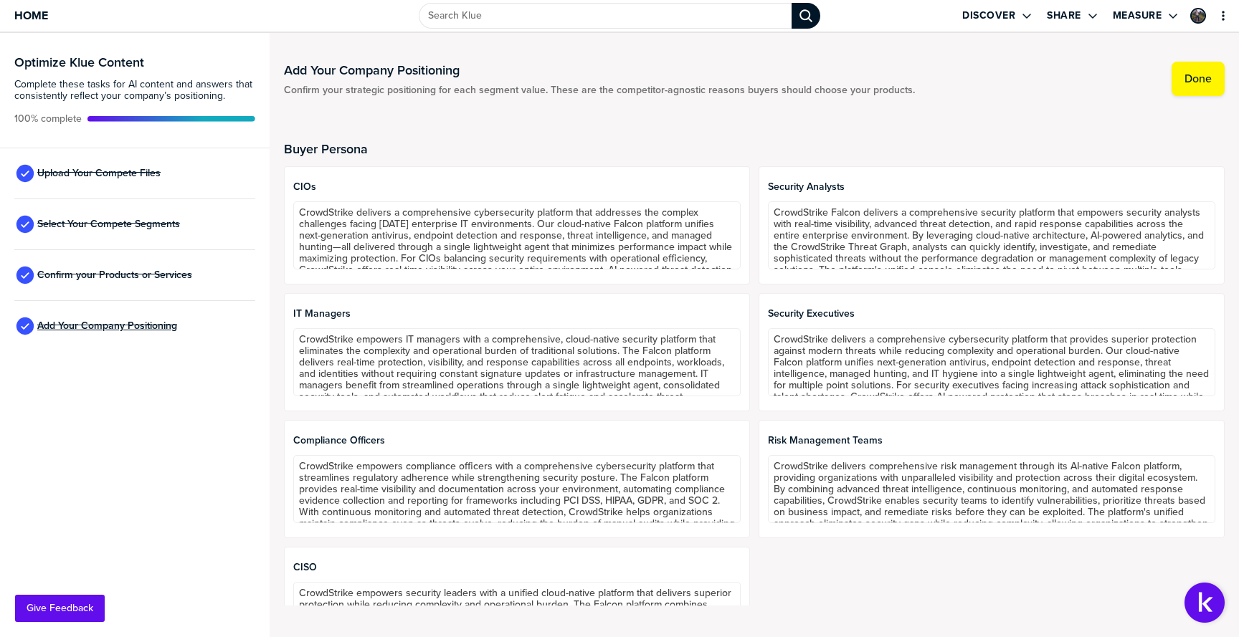 This screenshot has width=1239, height=637. What do you see at coordinates (1198, 16) in the screenshot?
I see `img: f44297376d0f8bf2cd4ef3fcf37fb639-sml.png` at bounding box center [1198, 16].